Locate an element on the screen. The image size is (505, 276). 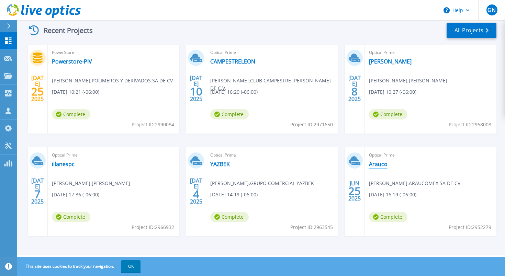
span: Project ID: 2952279 is located at coordinates (470, 228).